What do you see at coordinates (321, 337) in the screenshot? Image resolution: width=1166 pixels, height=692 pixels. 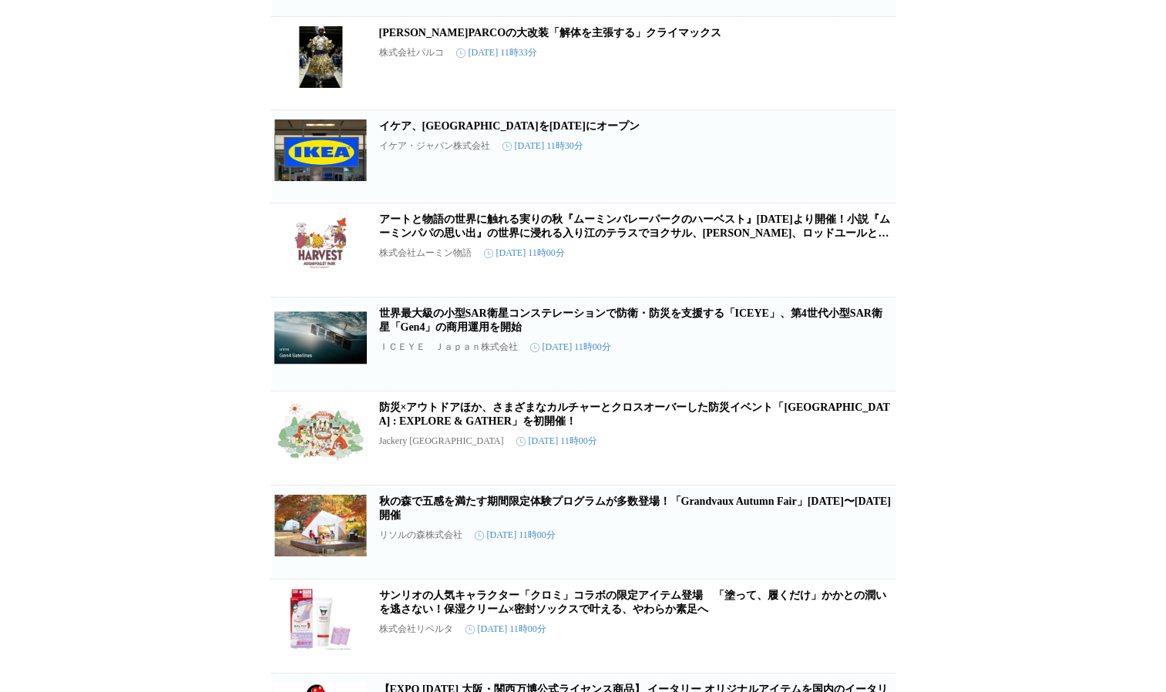 I see `img: 世界最大級の小型SAR衛星コンステレーションで防衛・防災を支援する「ICEYE」、第4世代小型SAR衛星「Gen4」の商用運用を開始` at bounding box center [321, 337].